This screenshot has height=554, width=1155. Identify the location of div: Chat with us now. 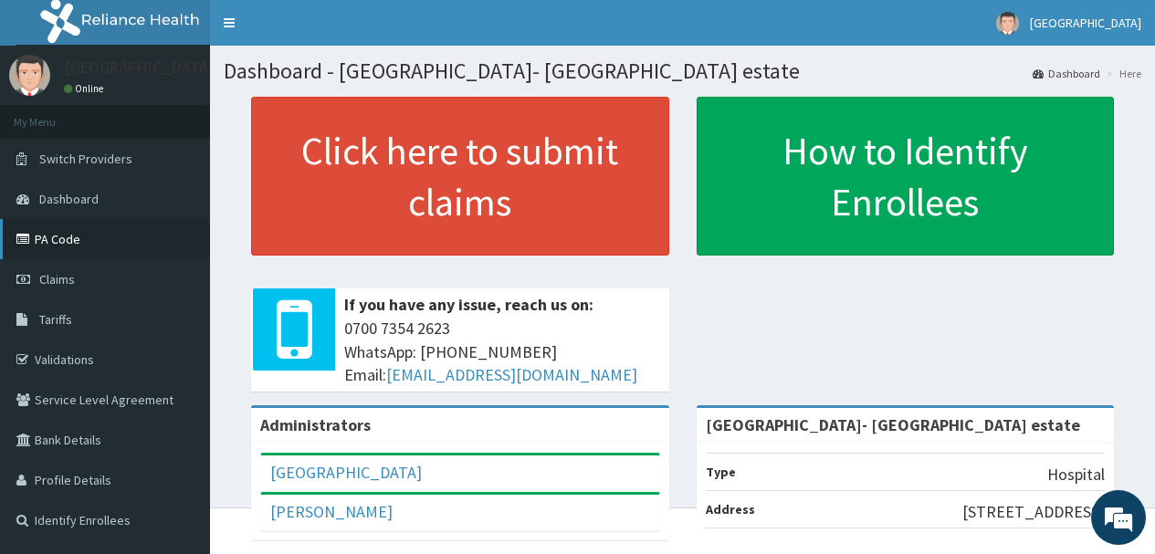
(201, 114).